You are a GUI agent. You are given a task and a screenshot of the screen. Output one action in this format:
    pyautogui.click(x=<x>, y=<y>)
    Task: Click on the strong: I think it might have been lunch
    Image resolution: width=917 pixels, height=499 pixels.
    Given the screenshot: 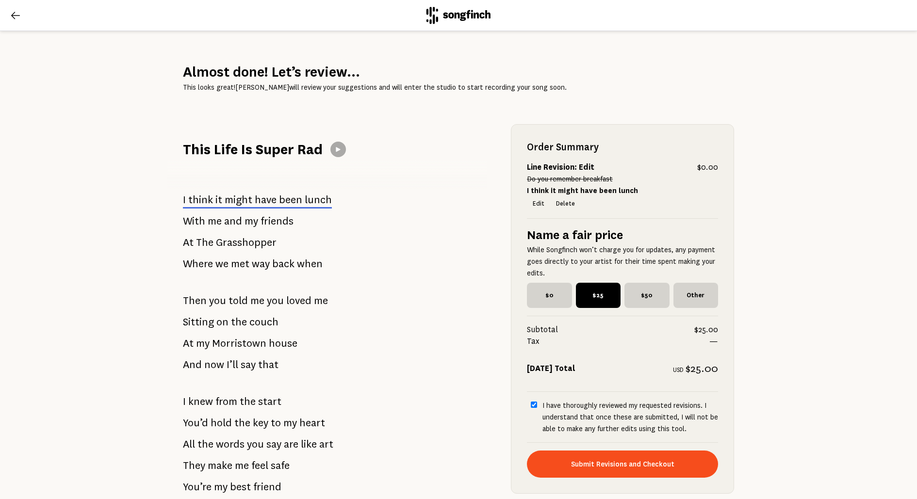 What is the action you would take?
    pyautogui.click(x=582, y=191)
    